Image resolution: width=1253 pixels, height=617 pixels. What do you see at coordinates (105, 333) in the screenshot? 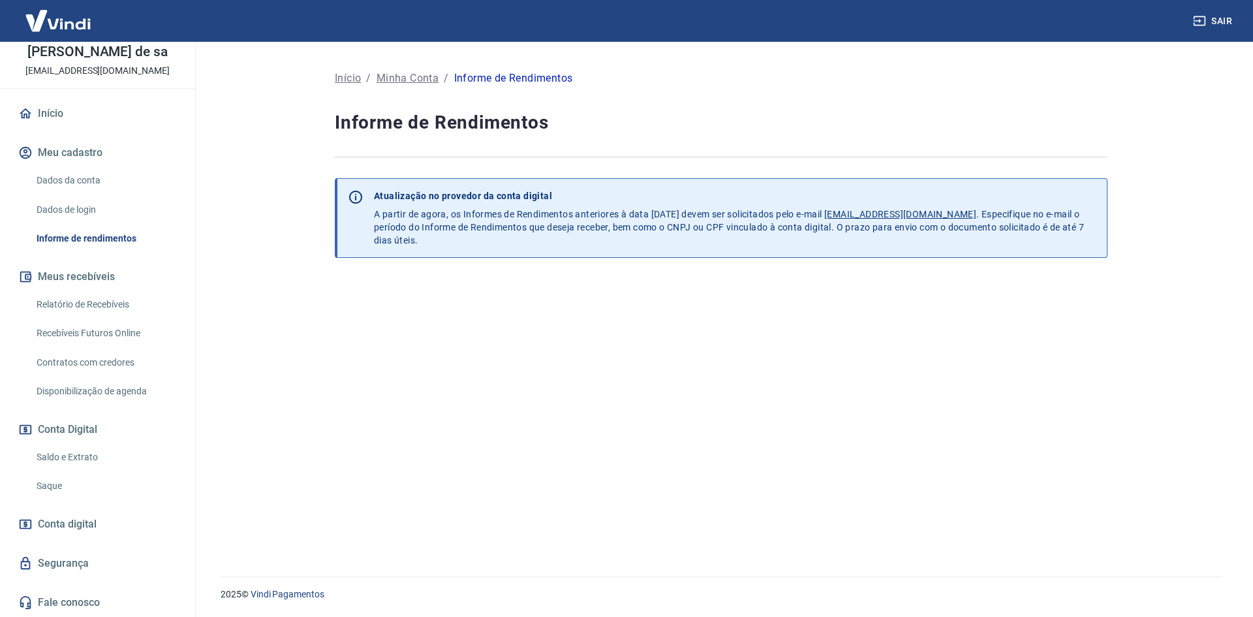
I see `a: Recebíveis Futuros Online` at bounding box center [105, 333].